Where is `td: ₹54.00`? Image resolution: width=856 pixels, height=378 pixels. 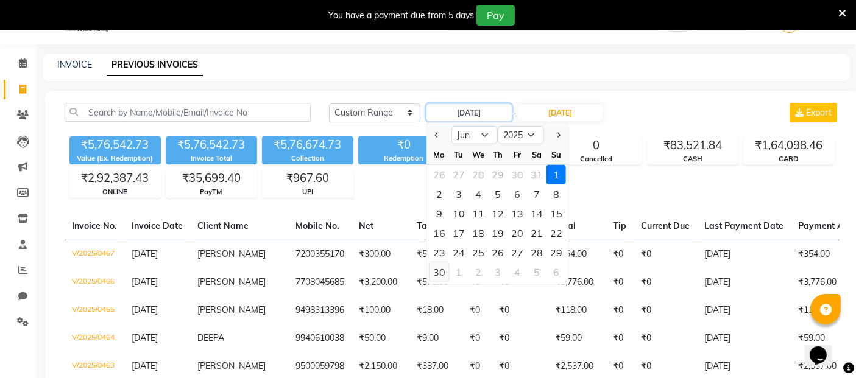
td: ₹54.00 is located at coordinates (436, 254).